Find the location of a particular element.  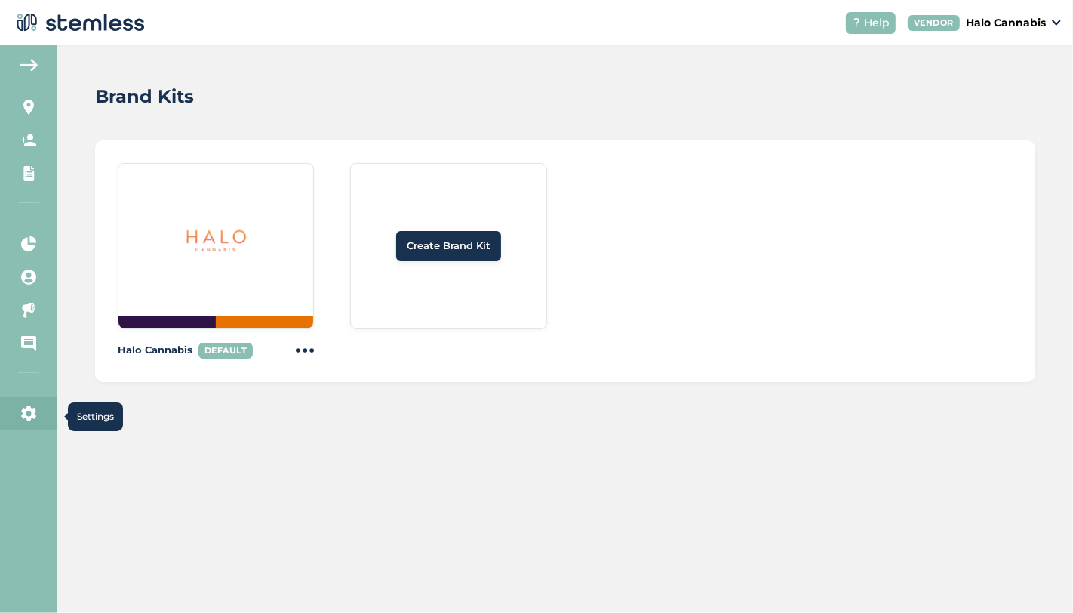

div: Chat Widget is located at coordinates (1035, 576).